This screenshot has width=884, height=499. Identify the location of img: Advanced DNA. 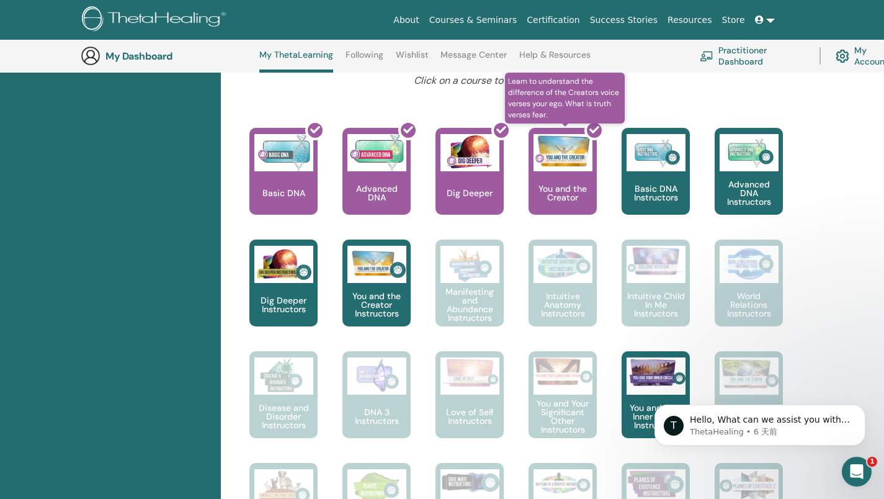
(377, 153).